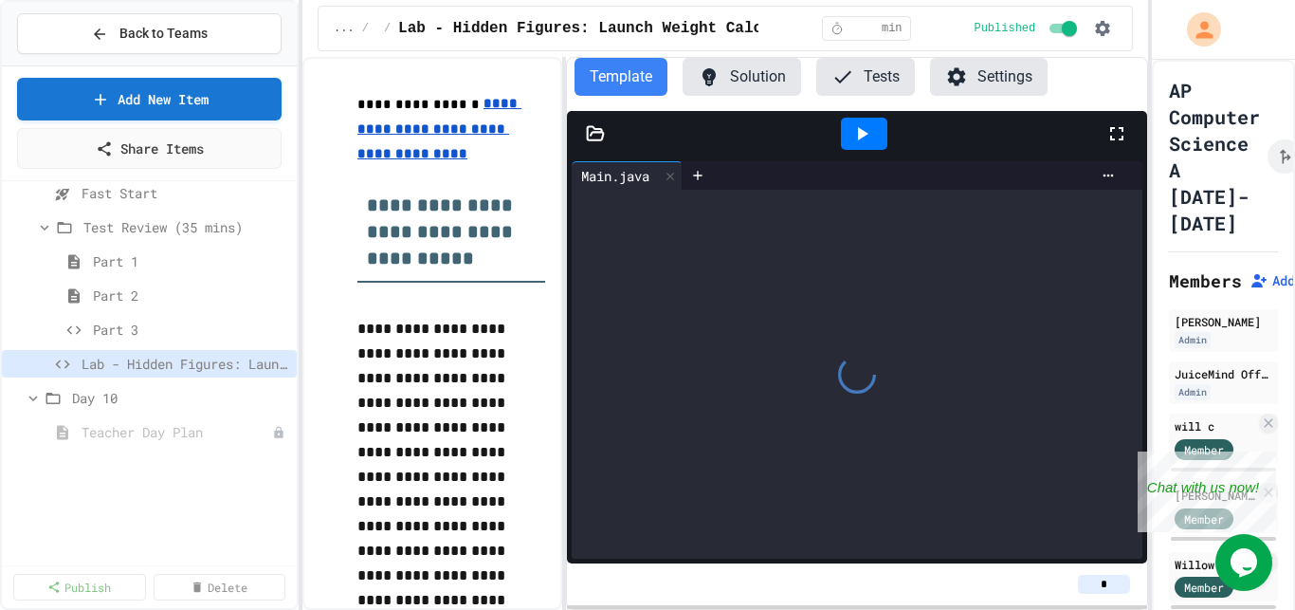 The image size is (1295, 610). Describe the element at coordinates (185, 192) in the screenshot. I see `span: Fast Start` at that location.